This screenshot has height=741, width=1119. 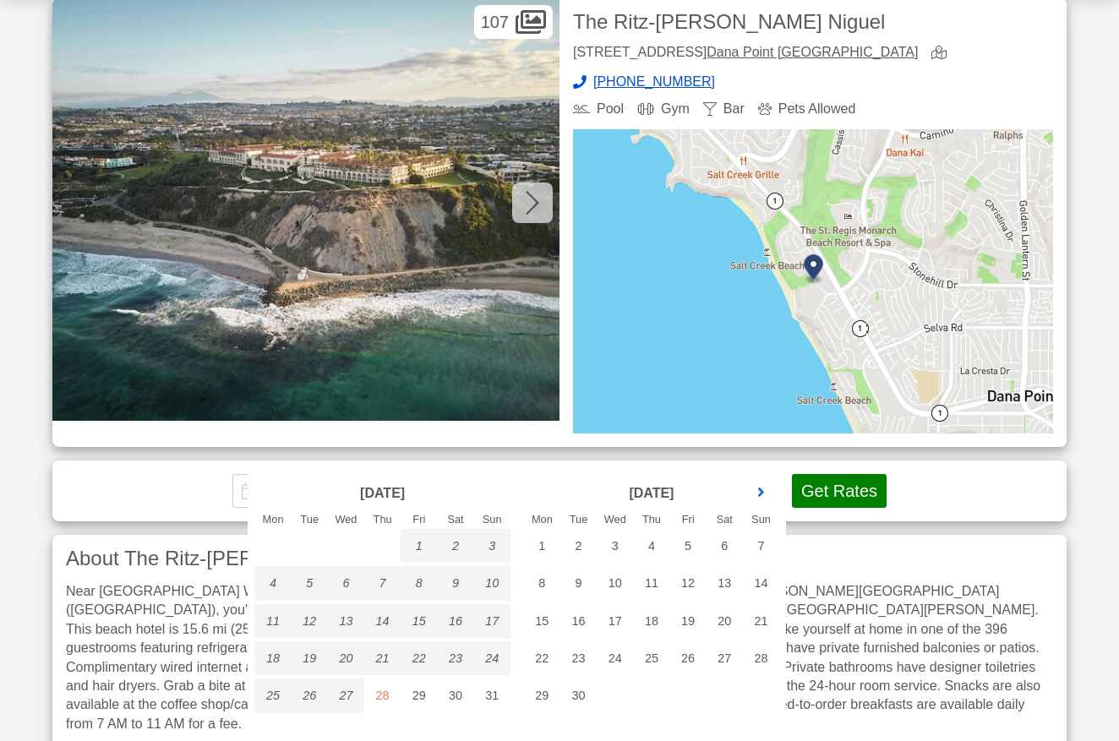 I want to click on img: map, so click(x=813, y=281).